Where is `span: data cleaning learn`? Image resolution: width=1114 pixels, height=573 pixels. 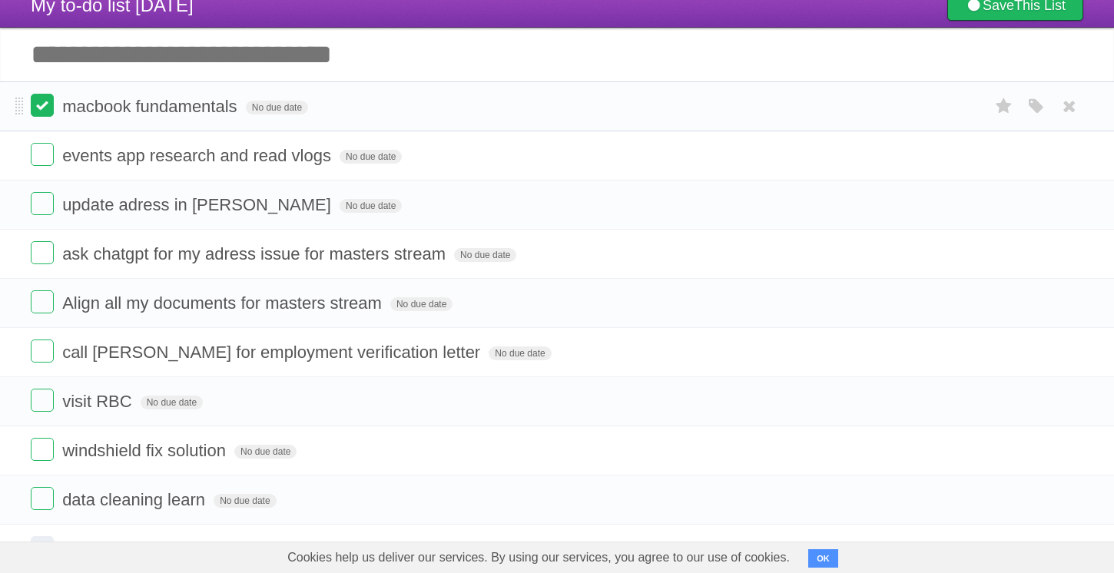 span: data cleaning learn is located at coordinates (135, 499).